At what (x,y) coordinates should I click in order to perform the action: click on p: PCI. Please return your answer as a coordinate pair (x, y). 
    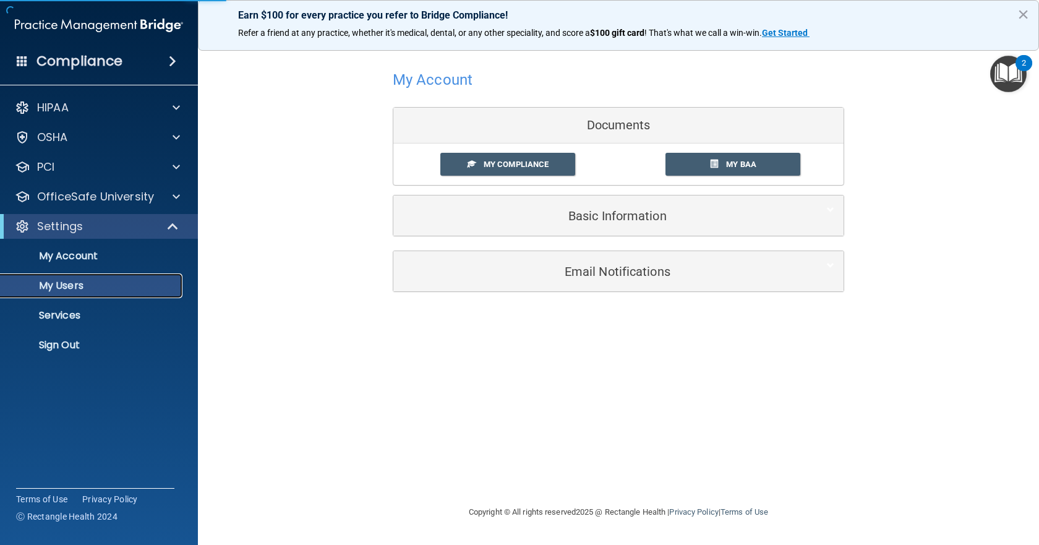
    Looking at the image, I should click on (46, 167).